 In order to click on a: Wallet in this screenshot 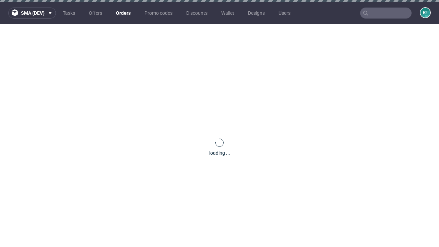, I will do `click(228, 13)`.